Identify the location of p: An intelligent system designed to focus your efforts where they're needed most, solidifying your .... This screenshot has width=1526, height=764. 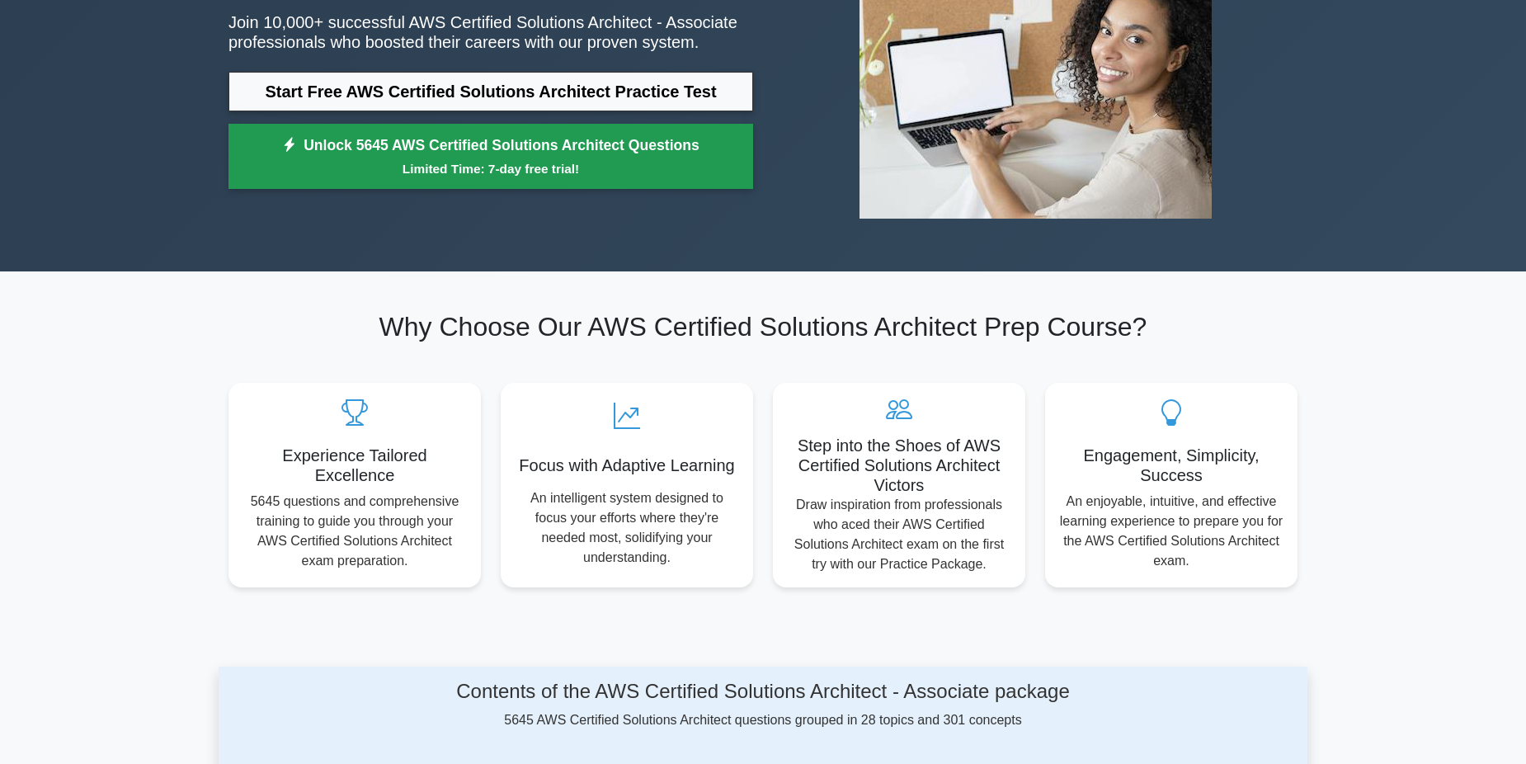
(627, 528).